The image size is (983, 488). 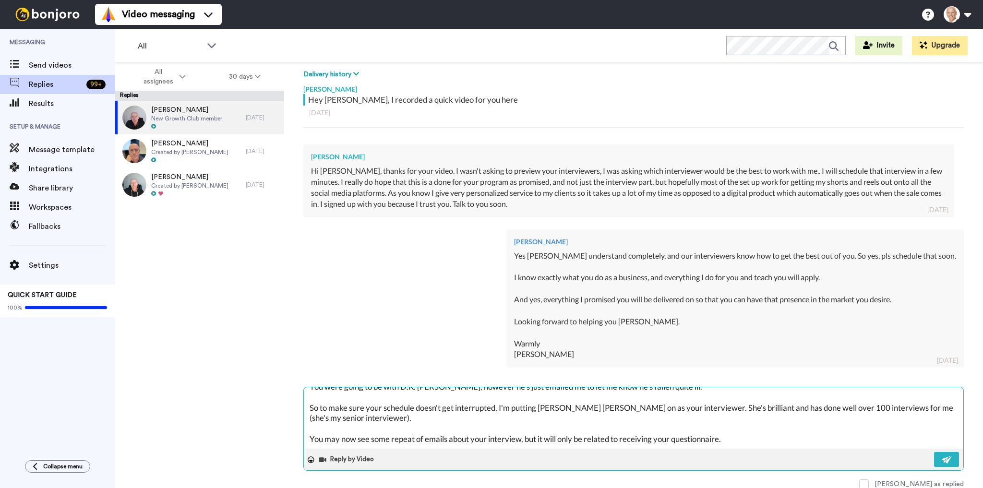 What do you see at coordinates (245, 77) in the screenshot?
I see `button: 30 days` at bounding box center [245, 77].